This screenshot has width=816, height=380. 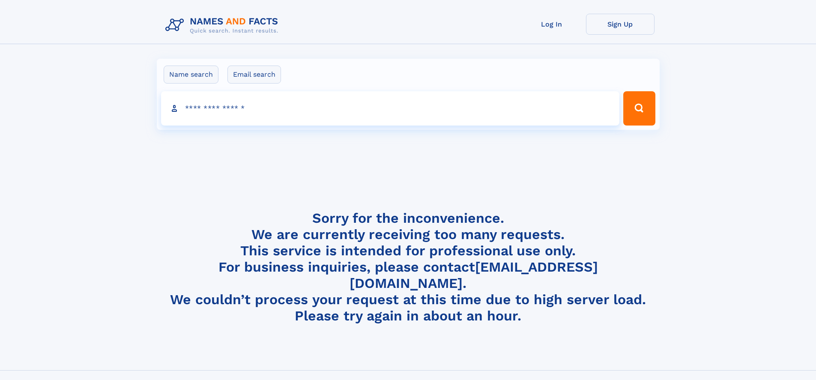 What do you see at coordinates (254, 75) in the screenshot?
I see `label: Email search` at bounding box center [254, 75].